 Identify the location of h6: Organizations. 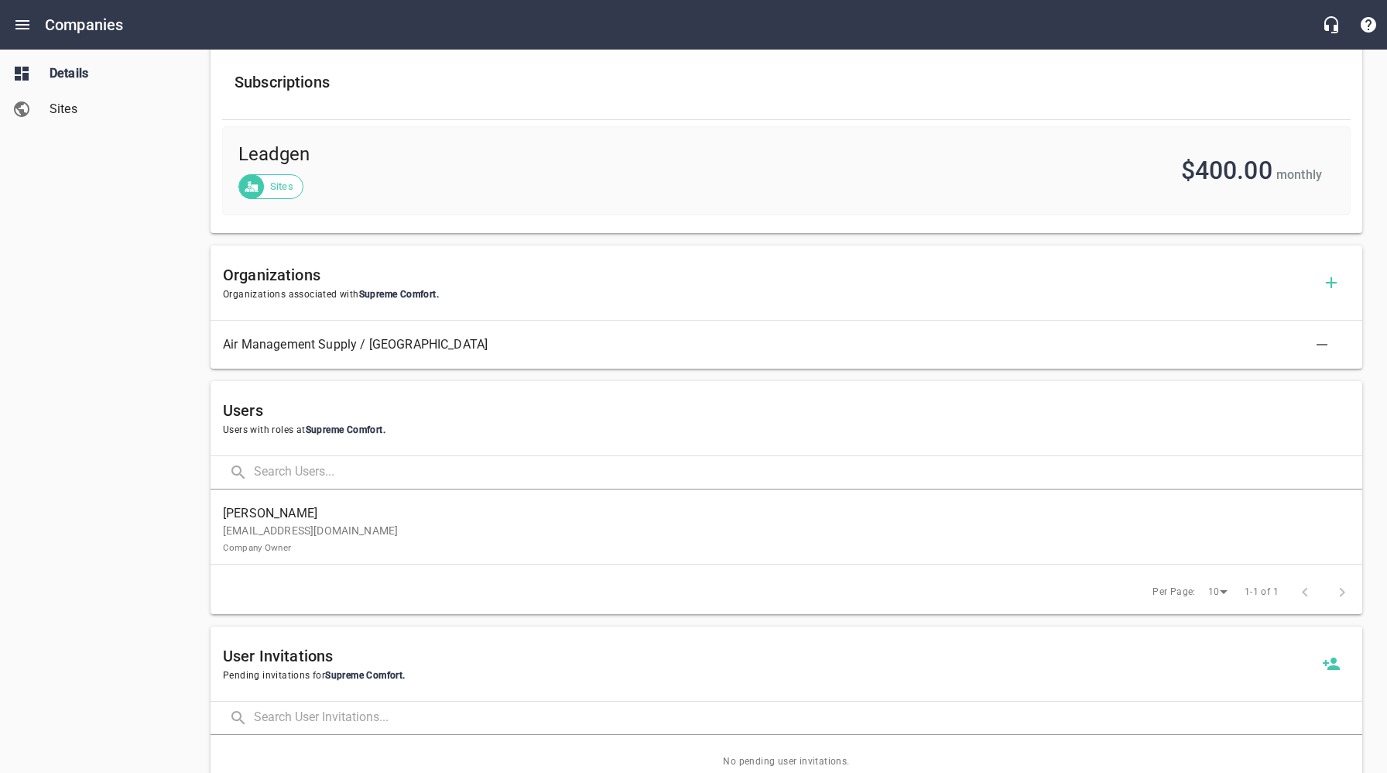
(768, 275).